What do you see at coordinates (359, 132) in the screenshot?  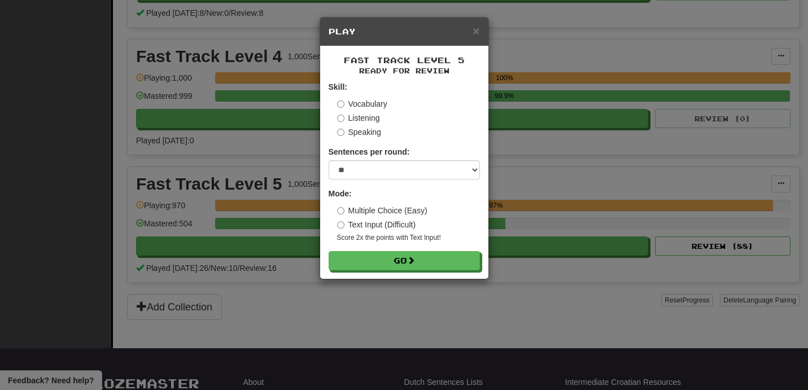 I see `label: Speaking` at bounding box center [359, 132].